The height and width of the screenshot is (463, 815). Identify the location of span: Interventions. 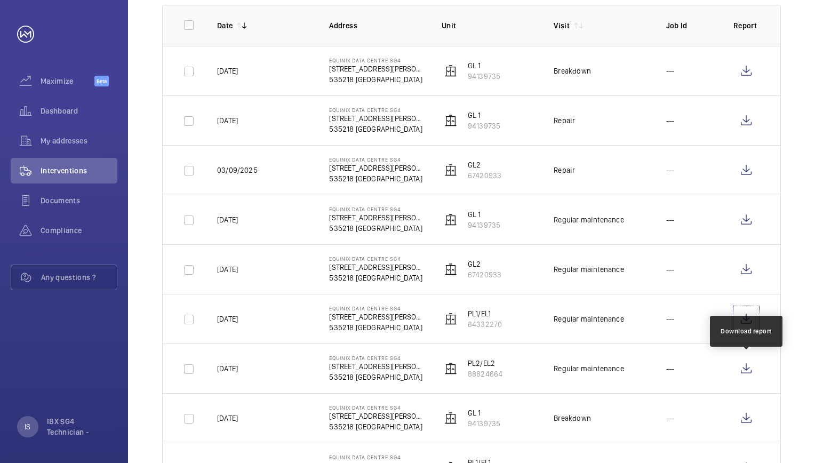
(79, 171).